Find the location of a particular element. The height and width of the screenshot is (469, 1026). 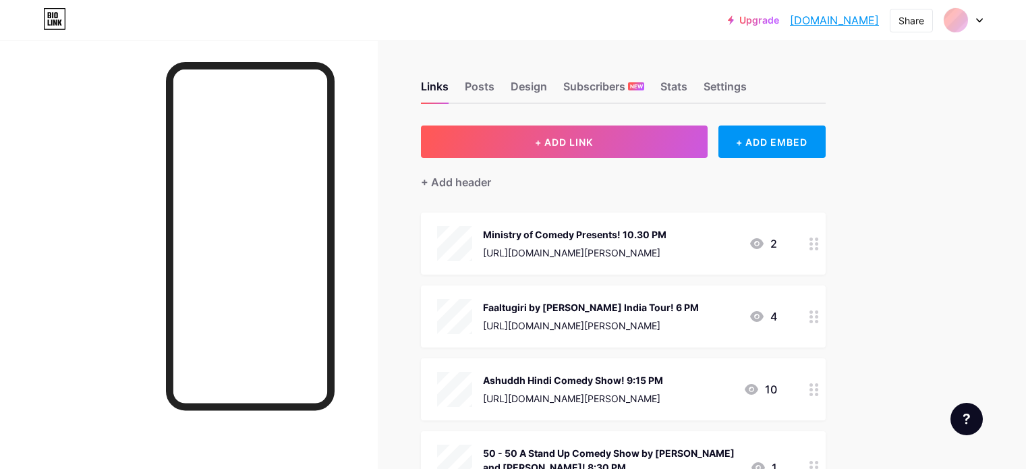

span: + ADD LINK is located at coordinates (564, 142).